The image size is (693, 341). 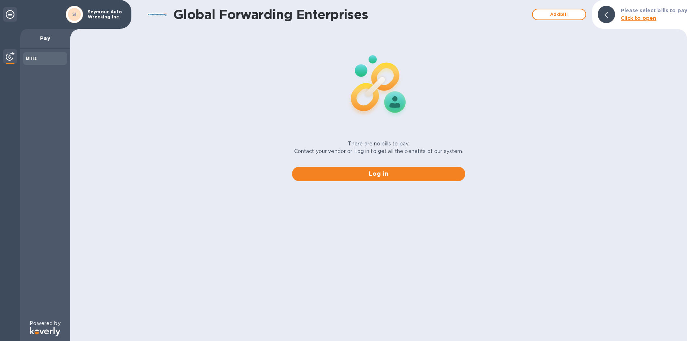 I want to click on b: Please select bills to pay, so click(x=654, y=10).